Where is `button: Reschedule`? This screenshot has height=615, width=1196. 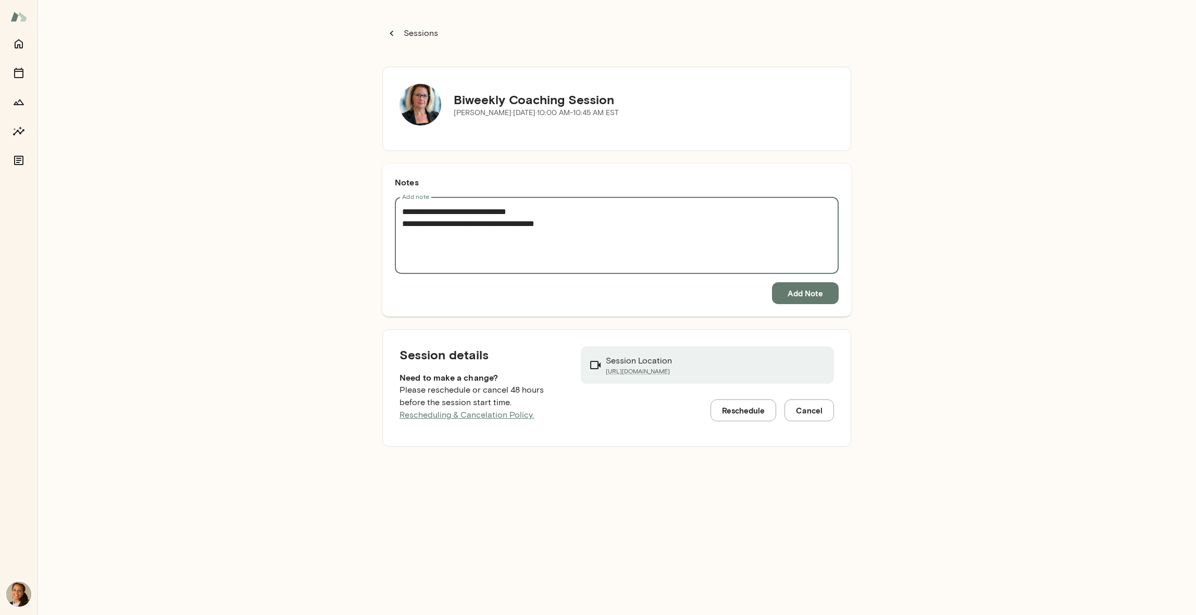 button: Reschedule is located at coordinates (743, 410).